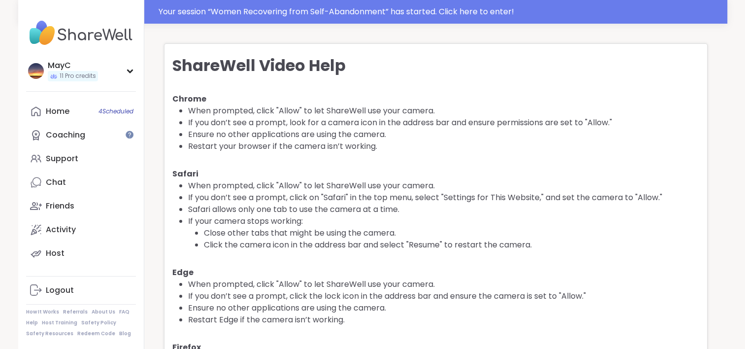 This screenshot has height=349, width=745. What do you see at coordinates (452, 245) in the screenshot?
I see `li: Click the camera icon in the address bar and select "Resume" to restart the camera.` at bounding box center [452, 245].